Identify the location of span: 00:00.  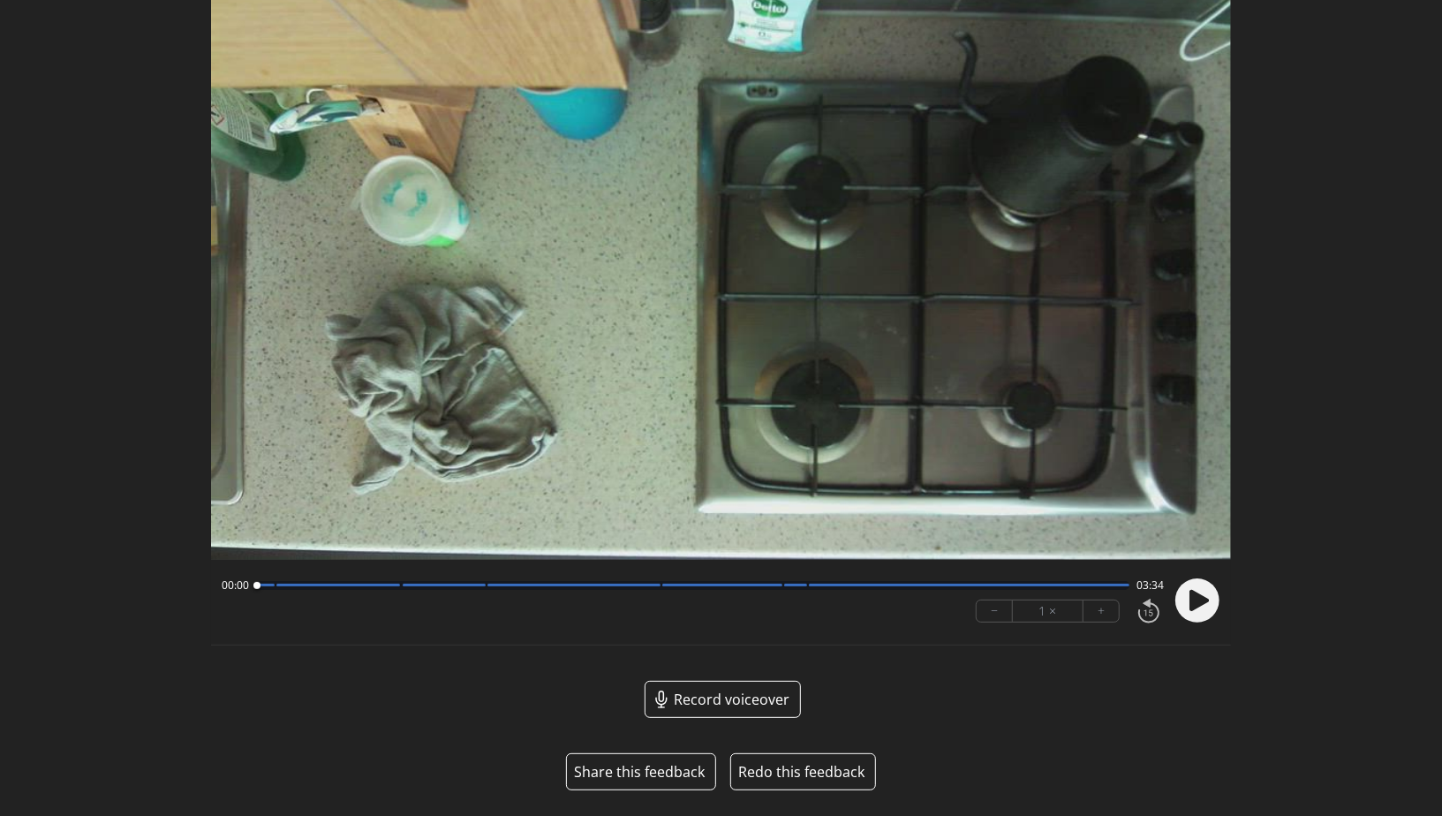
(235, 586).